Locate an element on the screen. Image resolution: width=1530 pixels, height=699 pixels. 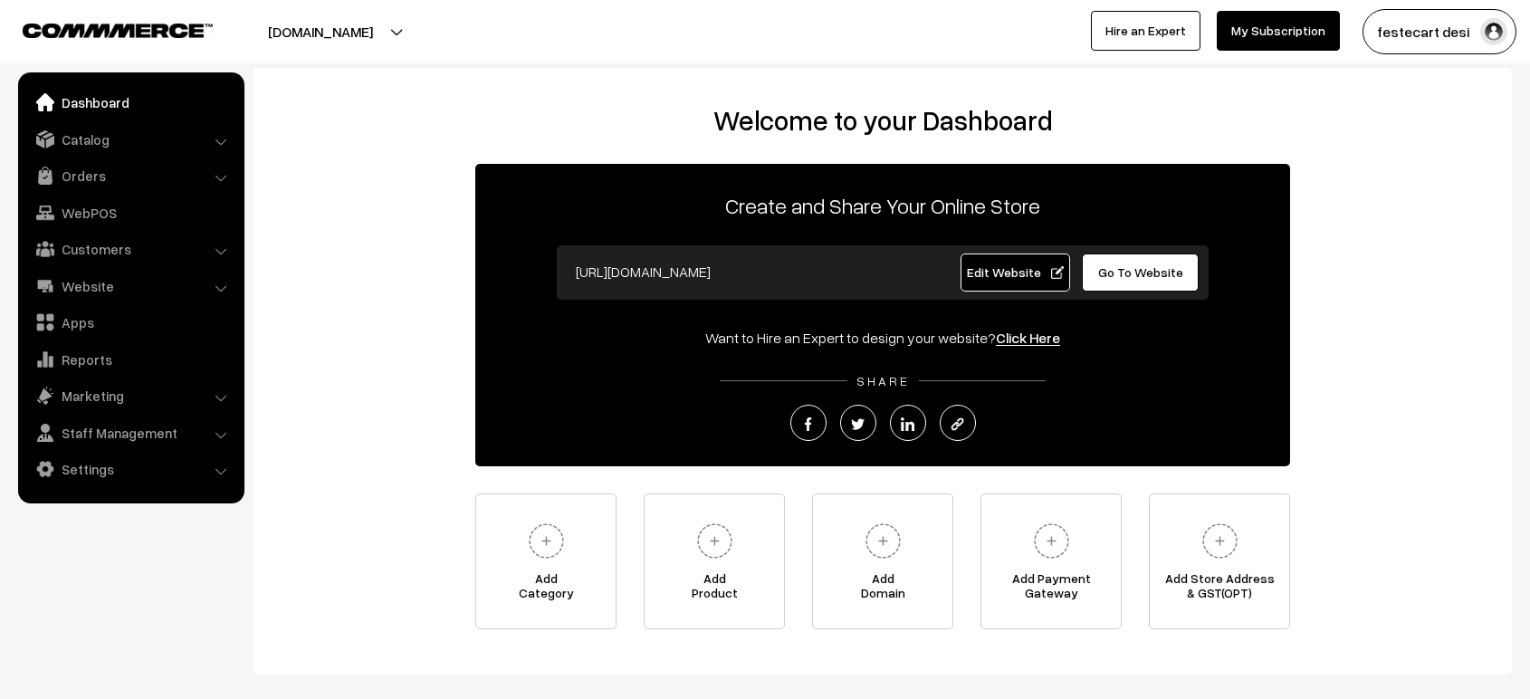
a: Click Here is located at coordinates (1027, 338).